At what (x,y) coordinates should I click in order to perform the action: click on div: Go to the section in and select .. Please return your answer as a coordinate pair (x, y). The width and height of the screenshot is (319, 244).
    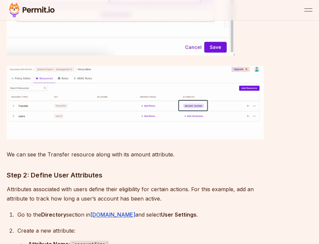
    Looking at the image, I should click on (141, 215).